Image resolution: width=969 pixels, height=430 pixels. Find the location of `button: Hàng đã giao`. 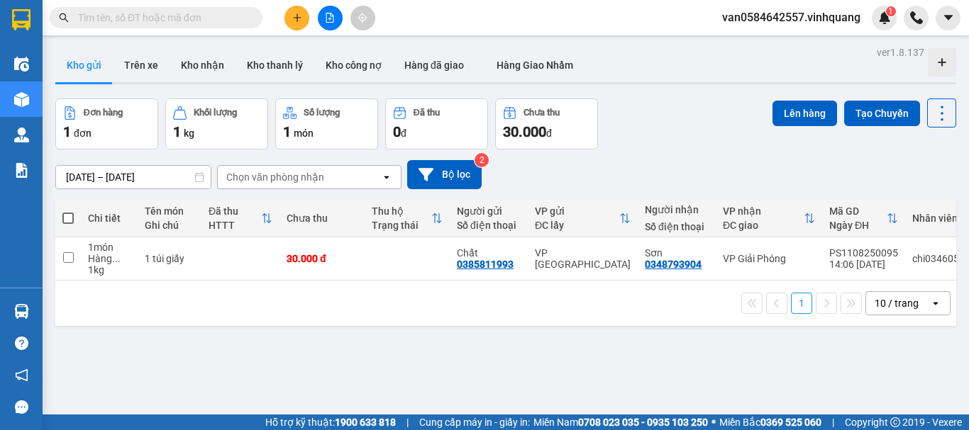

button: Hàng đã giao is located at coordinates (434, 65).